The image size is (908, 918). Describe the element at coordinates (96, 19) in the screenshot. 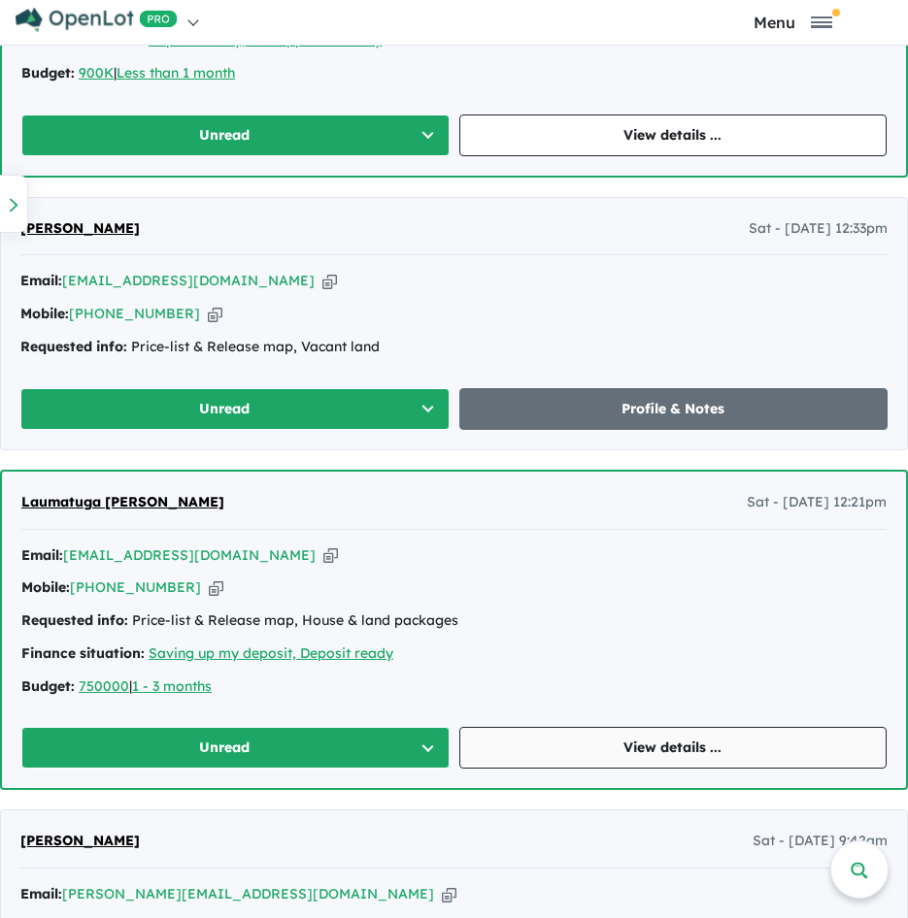

I see `img: Openlot PRO Logo White` at that location.